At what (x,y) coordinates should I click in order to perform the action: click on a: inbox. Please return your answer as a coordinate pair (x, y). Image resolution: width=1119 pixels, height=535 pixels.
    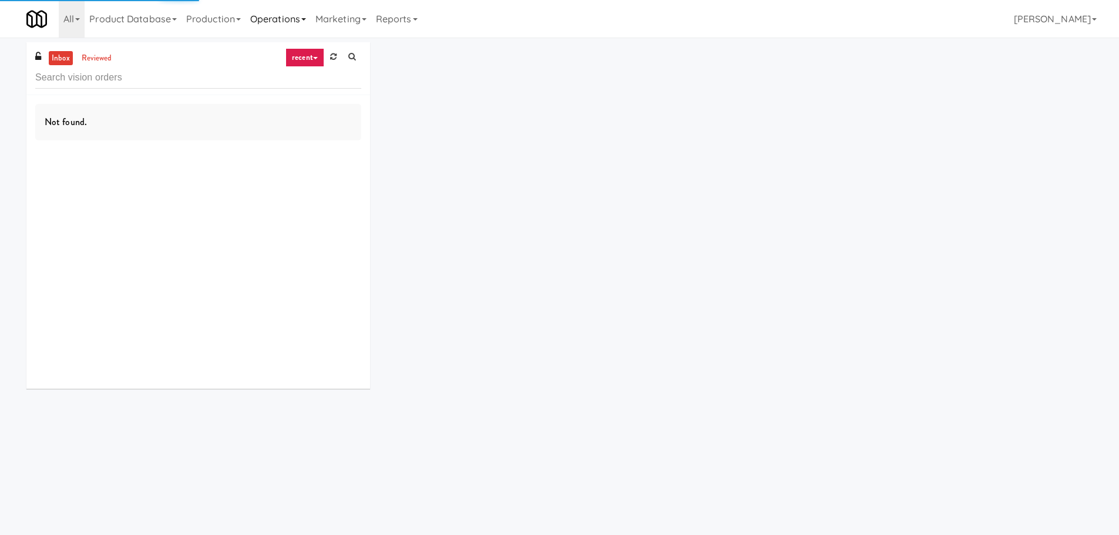
    Looking at the image, I should click on (61, 58).